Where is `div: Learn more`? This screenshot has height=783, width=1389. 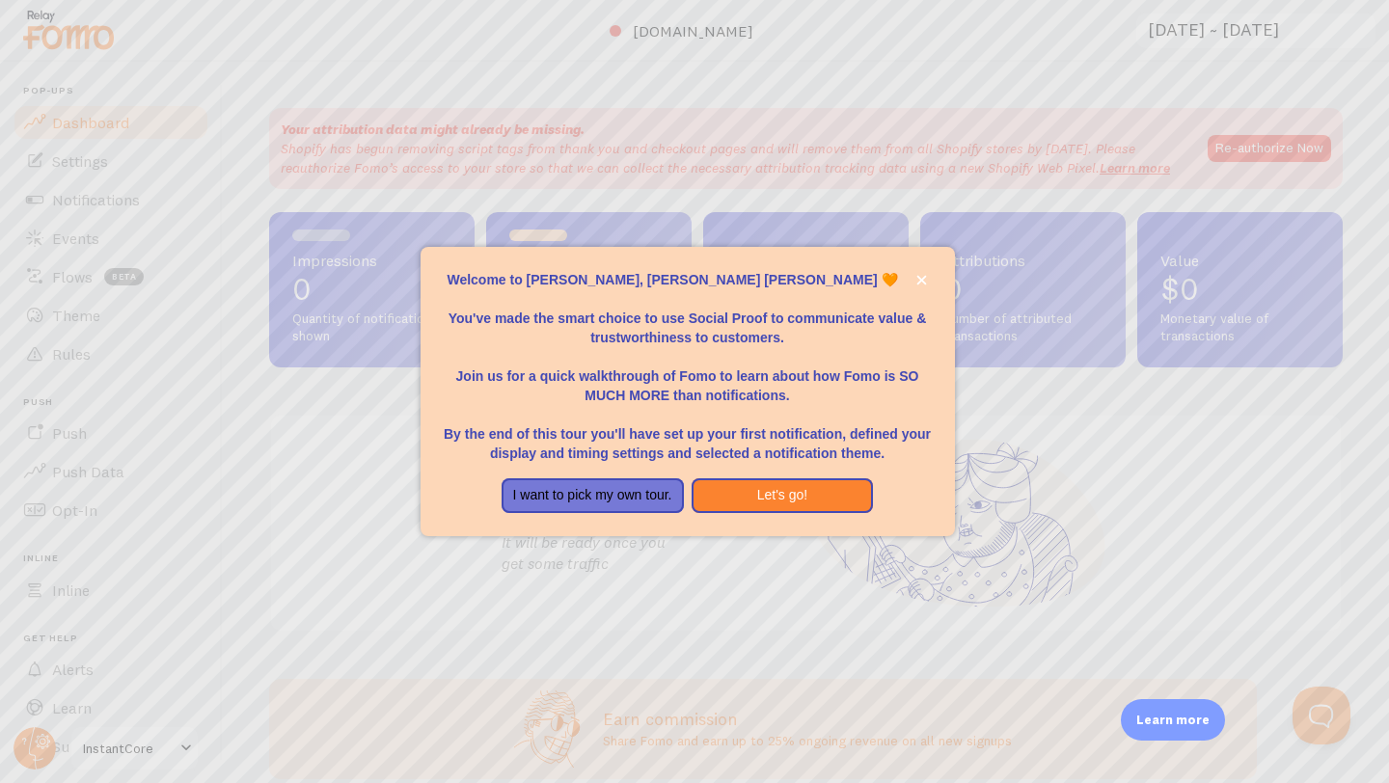
div: Learn more is located at coordinates (1173, 720).